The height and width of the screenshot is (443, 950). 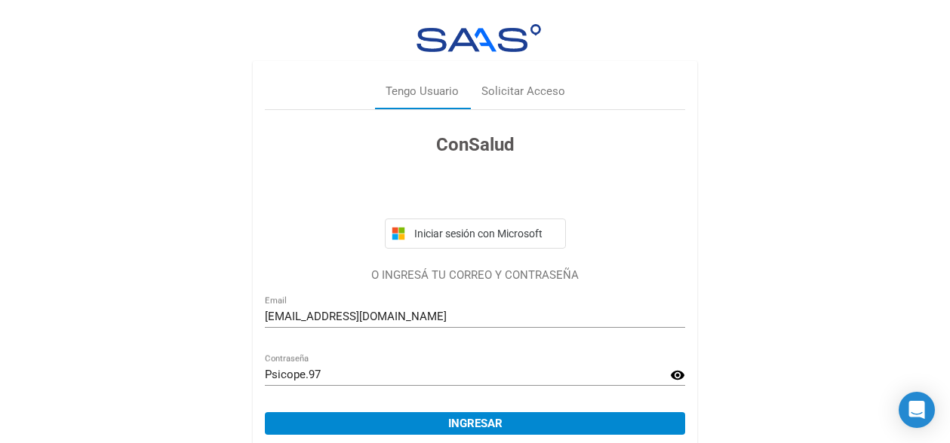 I want to click on button: Iniciar sesión con Microsoft, so click(x=475, y=234).